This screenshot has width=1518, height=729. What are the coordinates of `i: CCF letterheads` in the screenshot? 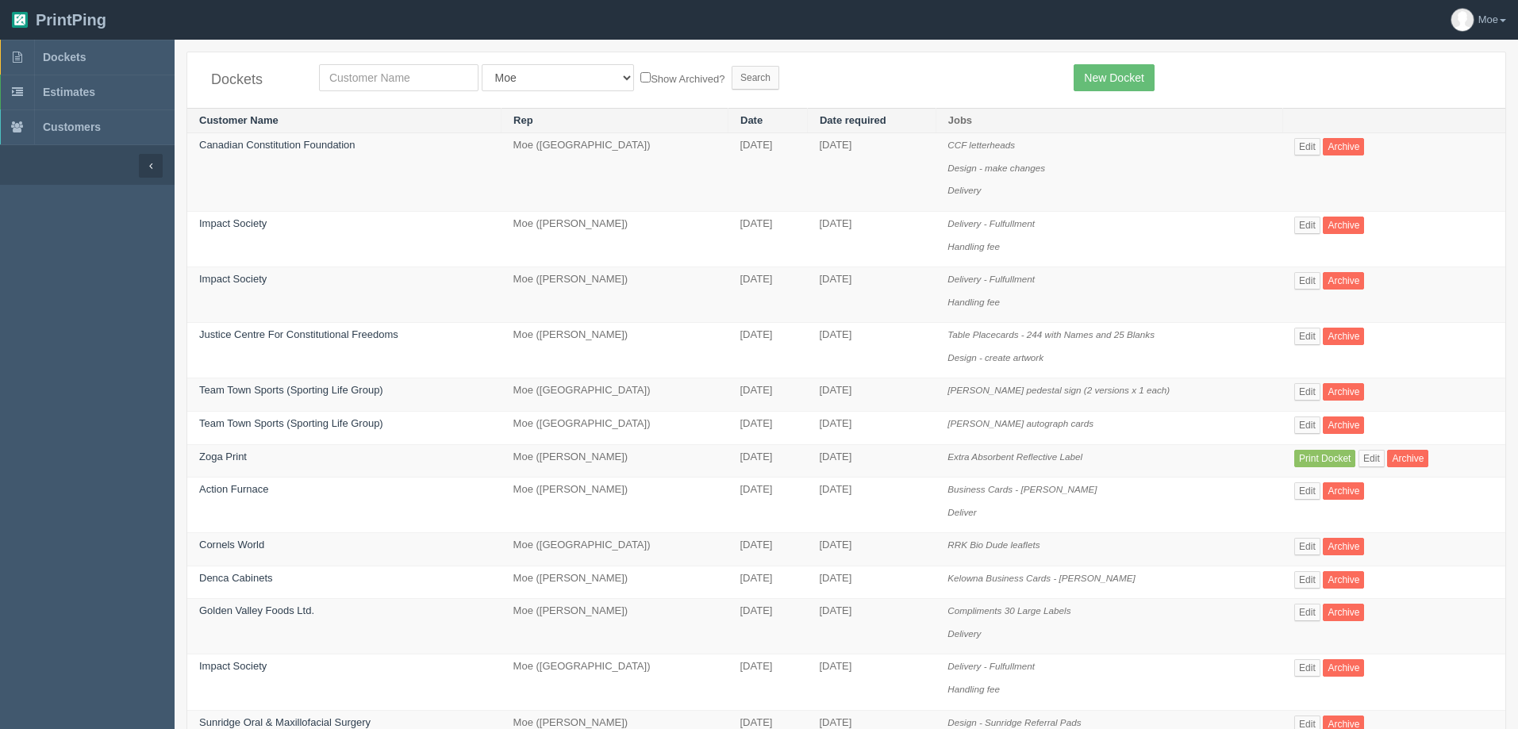 It's located at (981, 144).